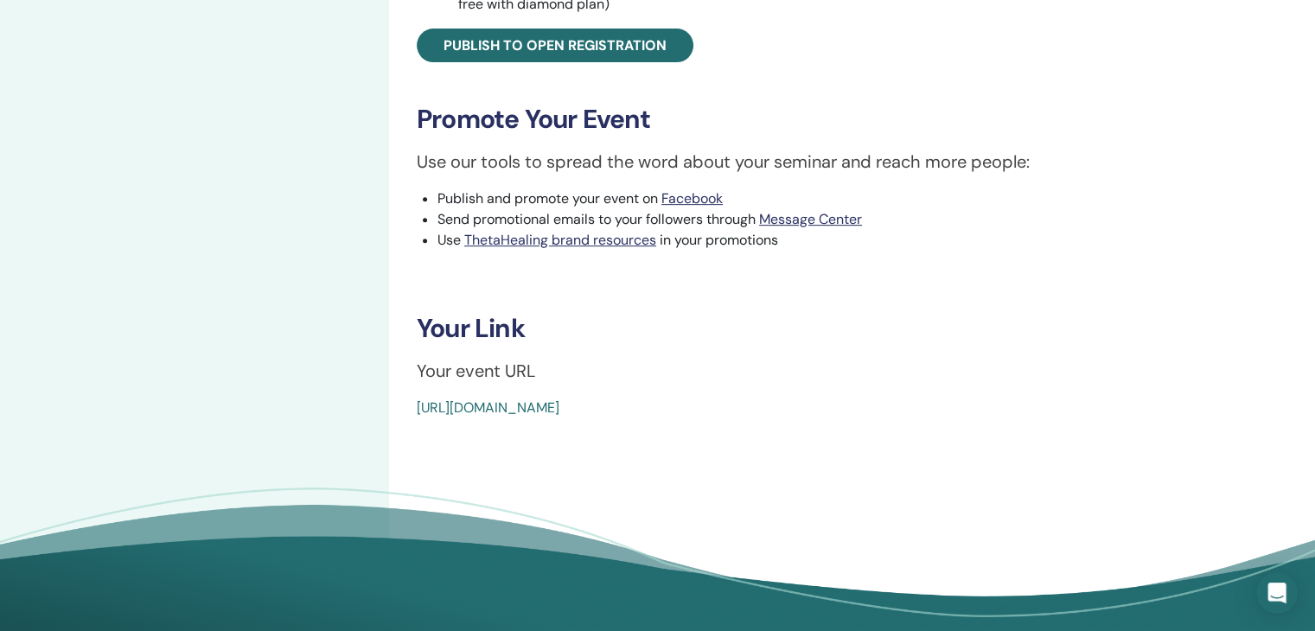  Describe the element at coordinates (827, 119) in the screenshot. I see `h3: Promote Your Event` at that location.